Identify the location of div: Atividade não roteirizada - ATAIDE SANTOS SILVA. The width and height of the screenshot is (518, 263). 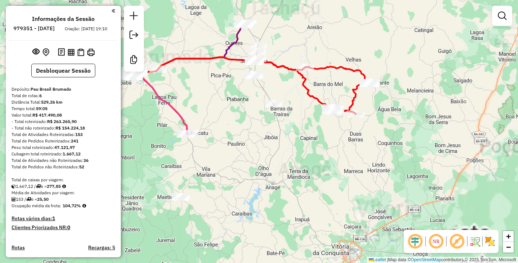
(257, 51).